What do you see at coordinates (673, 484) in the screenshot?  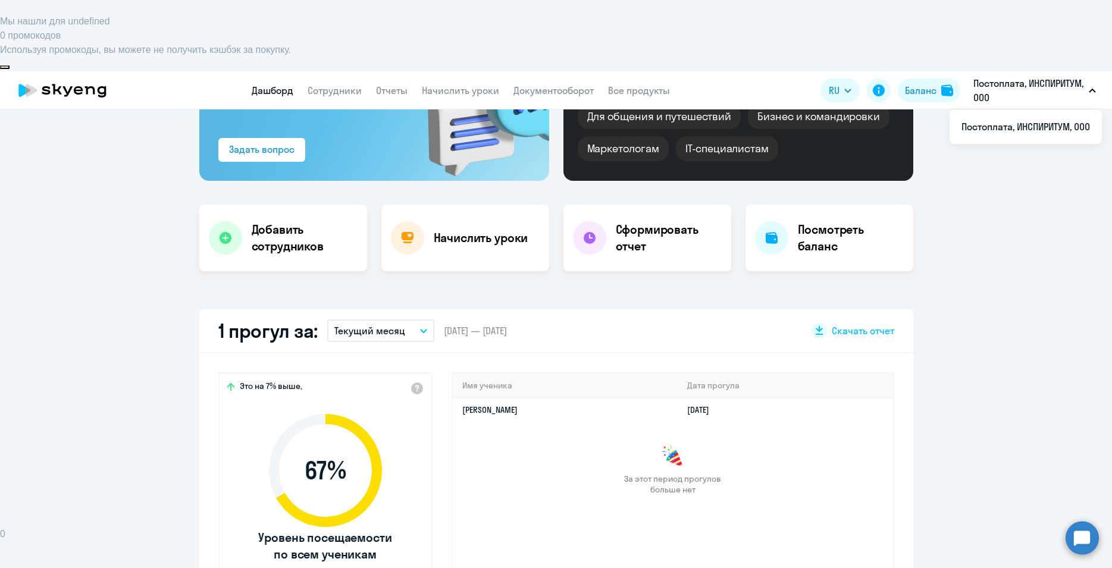 I see `span: За этот период прогулов больше нет` at bounding box center [673, 484].